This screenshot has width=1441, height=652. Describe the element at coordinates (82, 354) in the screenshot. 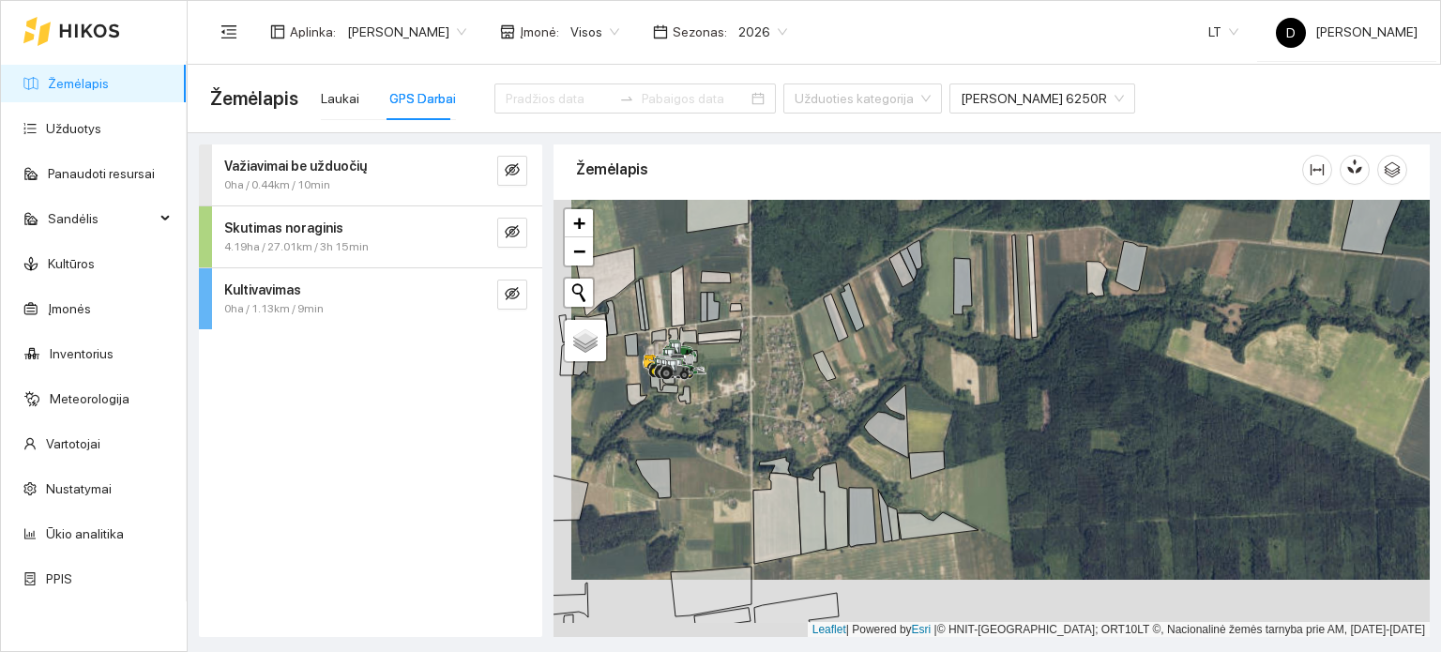

I see `a: Inventorius` at that location.